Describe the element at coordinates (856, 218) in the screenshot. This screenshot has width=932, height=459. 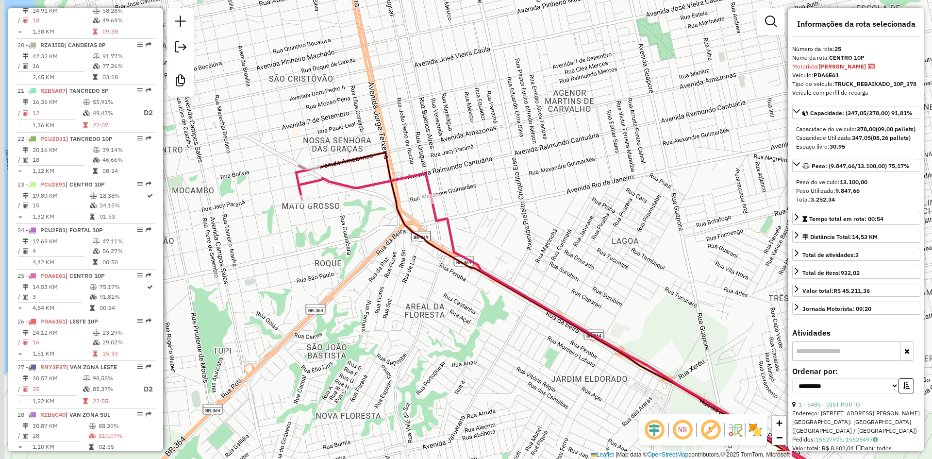
I see `a: Tempo total em rota: 00:54` at that location.